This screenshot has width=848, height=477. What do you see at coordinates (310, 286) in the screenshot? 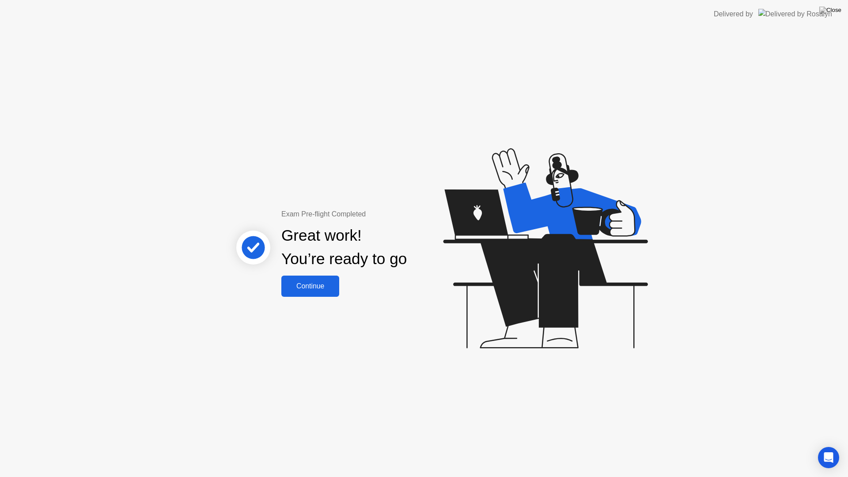
I see `button: Continue` at bounding box center [310, 286].